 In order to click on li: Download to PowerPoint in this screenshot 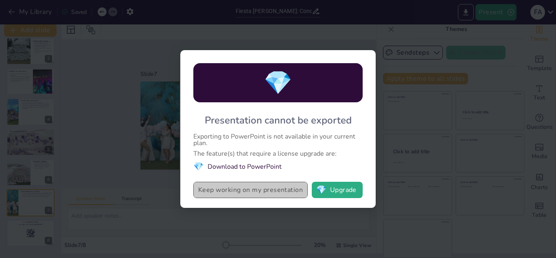, I will do `click(278, 166)`.